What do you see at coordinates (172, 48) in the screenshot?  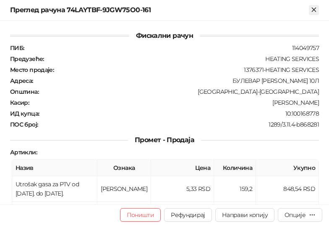 I see `div: 114049757` at bounding box center [172, 48].